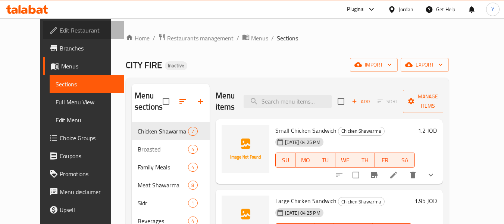 The image size is (504, 224). What do you see at coordinates (201, 101) in the screenshot?
I see `button: Add section` at bounding box center [201, 101].